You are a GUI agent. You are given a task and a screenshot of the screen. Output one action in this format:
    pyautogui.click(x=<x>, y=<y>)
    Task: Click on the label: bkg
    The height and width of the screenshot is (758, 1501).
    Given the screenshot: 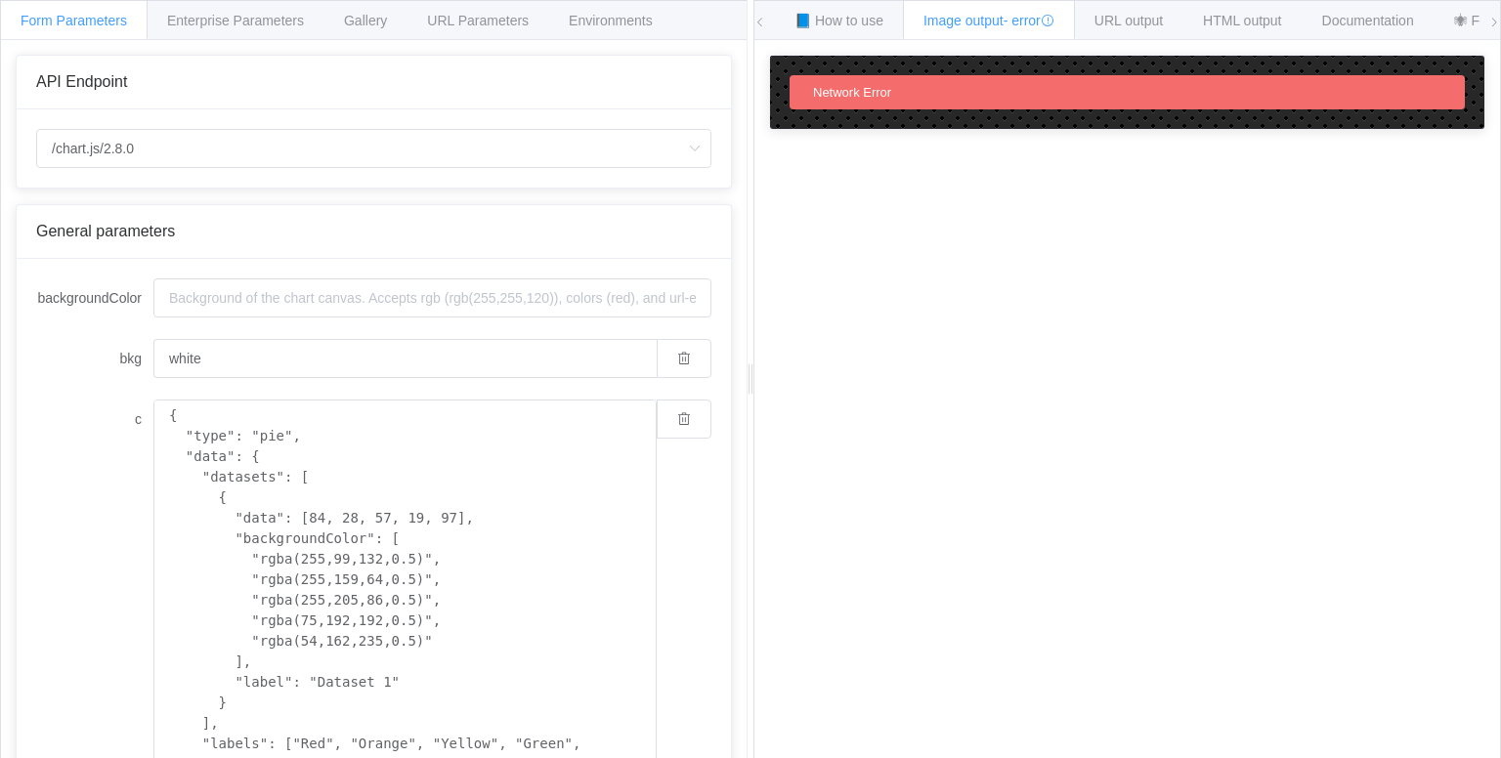 What is the action you would take?
    pyautogui.click(x=95, y=359)
    